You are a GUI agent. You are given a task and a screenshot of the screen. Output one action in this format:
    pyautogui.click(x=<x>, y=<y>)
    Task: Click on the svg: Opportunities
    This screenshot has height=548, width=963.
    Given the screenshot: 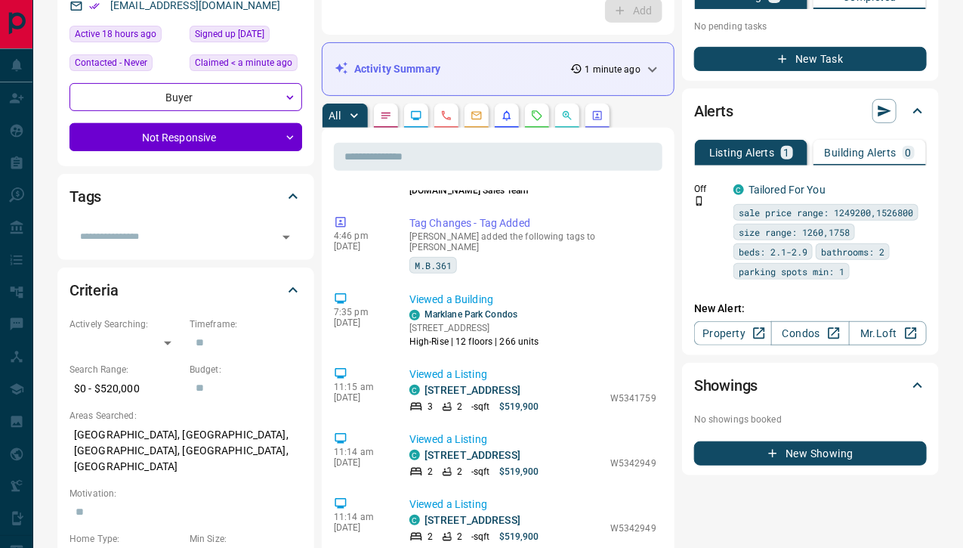 What is the action you would take?
    pyautogui.click(x=567, y=116)
    